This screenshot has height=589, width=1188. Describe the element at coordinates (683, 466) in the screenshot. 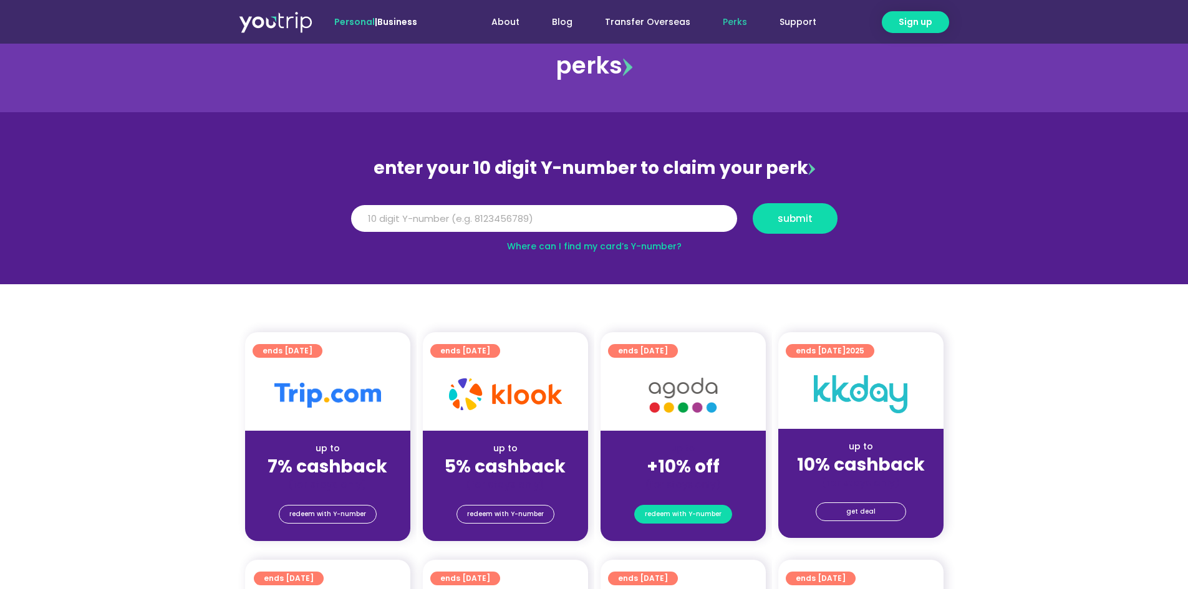

I see `strong: +10% off` at that location.